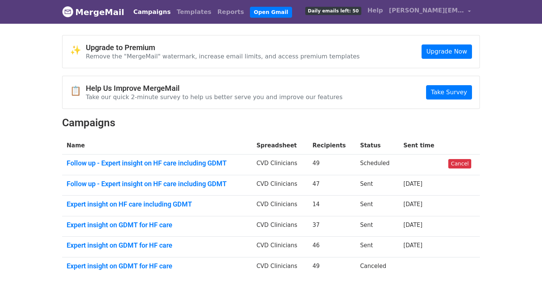 The height and width of the screenshot is (297, 542). Describe the element at coordinates (332, 226) in the screenshot. I see `td: 37` at that location.